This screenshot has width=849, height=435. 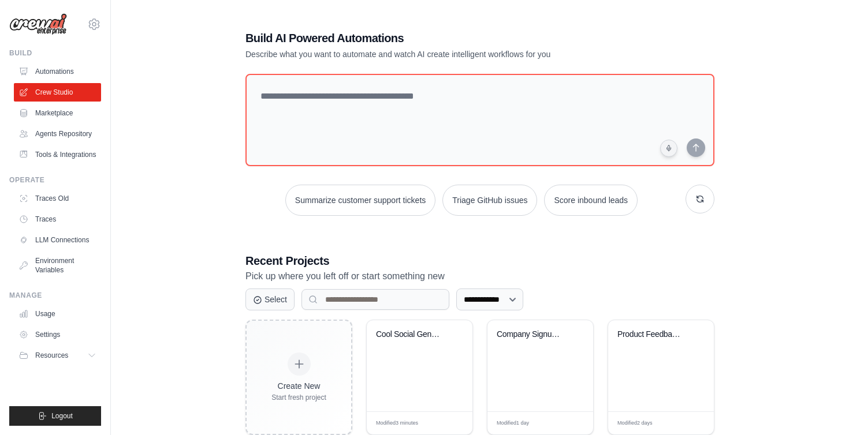 I want to click on a: Tools & Integrations, so click(x=57, y=155).